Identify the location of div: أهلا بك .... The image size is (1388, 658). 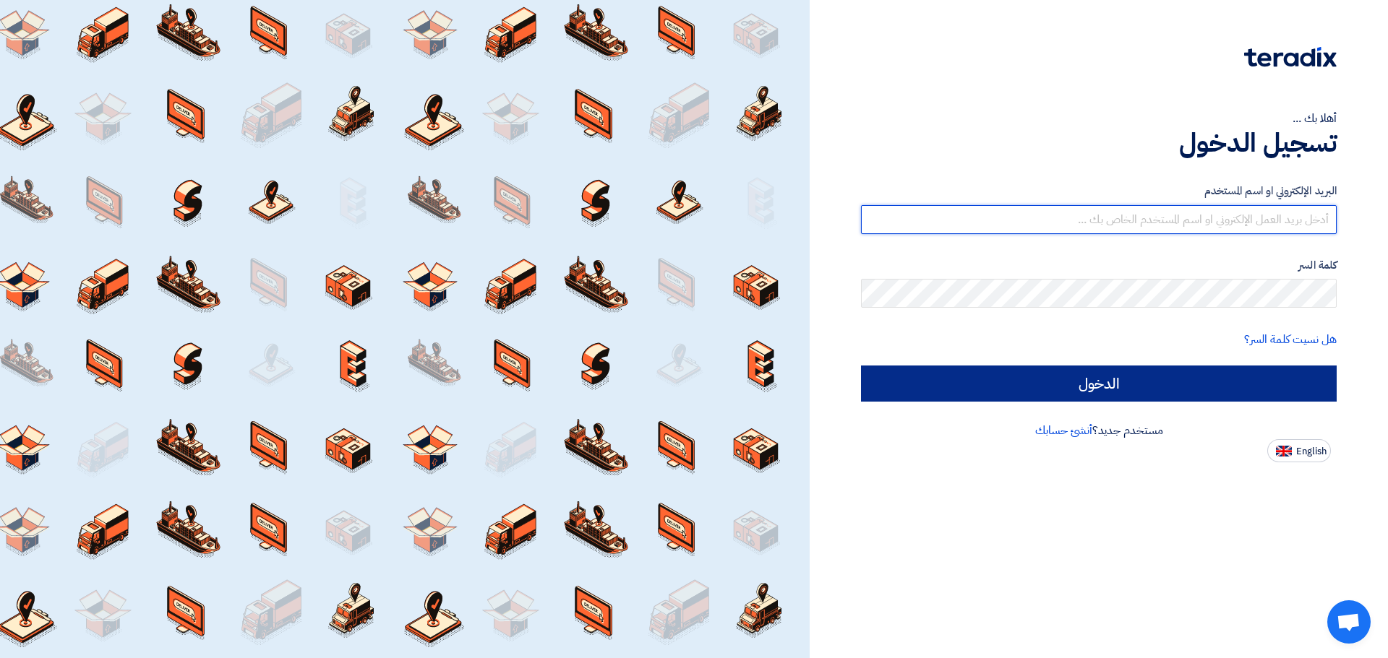
(1099, 119).